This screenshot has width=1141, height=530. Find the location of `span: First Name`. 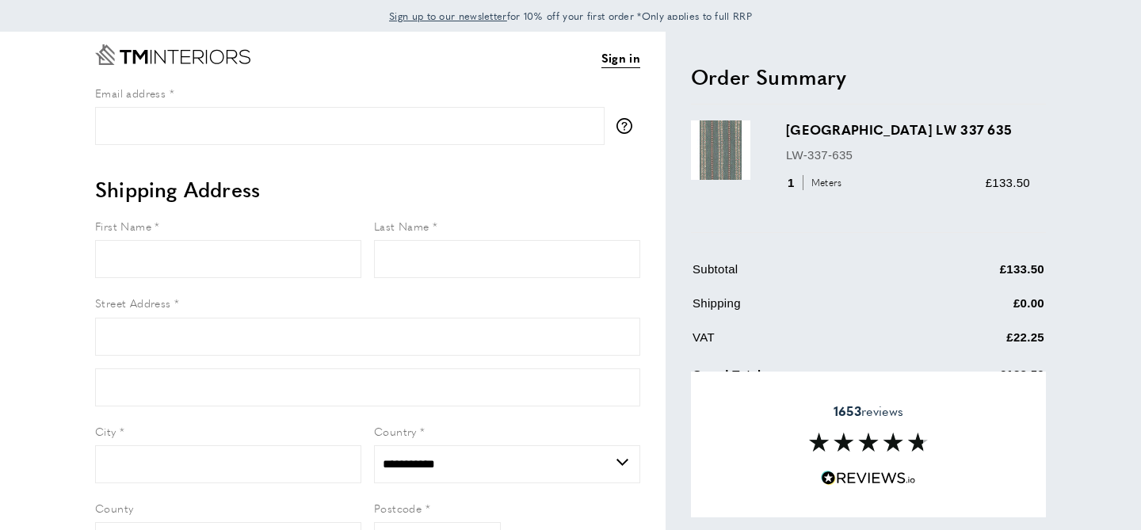

span: First Name is located at coordinates (123, 226).